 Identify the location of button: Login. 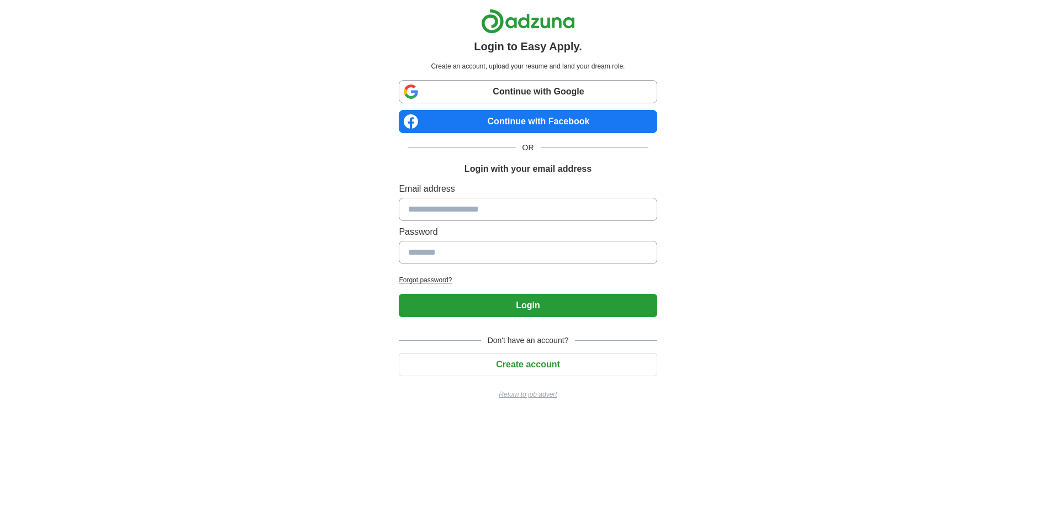
(527, 305).